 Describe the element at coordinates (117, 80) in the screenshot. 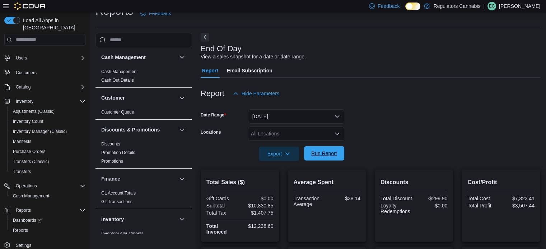

I see `span: Cash Out Details` at that location.